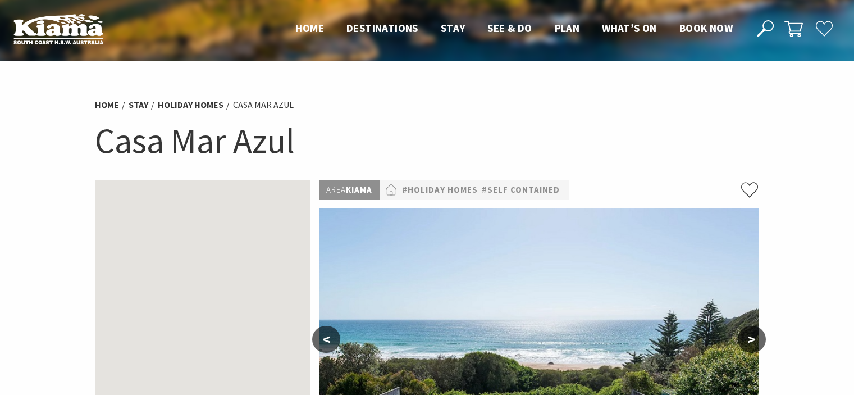 This screenshot has height=395, width=854. I want to click on span: Area, so click(336, 189).